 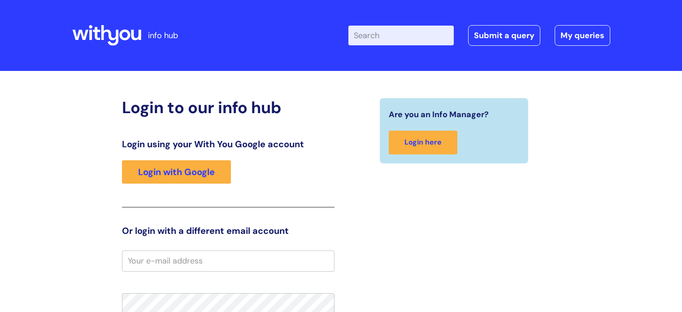 I want to click on a: Login with Google, so click(x=176, y=172).